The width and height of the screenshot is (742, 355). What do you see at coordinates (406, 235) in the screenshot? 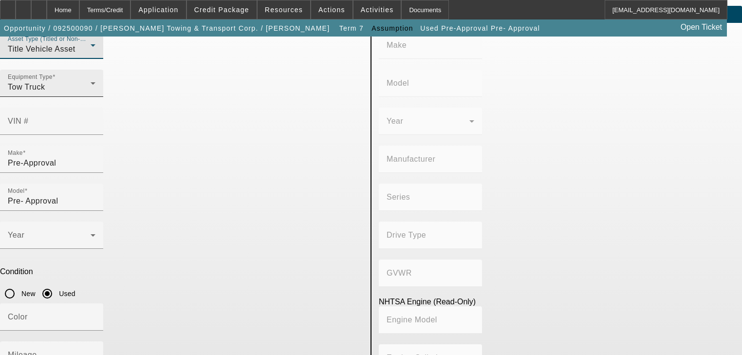
I see `mat-label: Drive Type` at bounding box center [406, 235].